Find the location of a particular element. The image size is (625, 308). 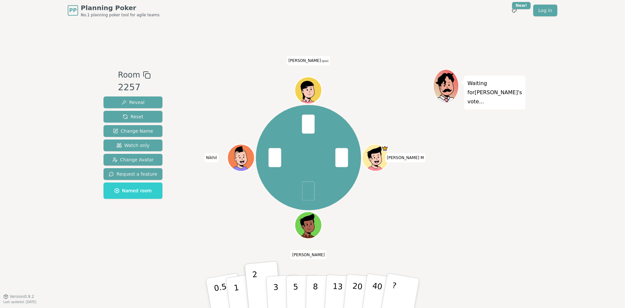

button: Reset is located at coordinates (133, 117).